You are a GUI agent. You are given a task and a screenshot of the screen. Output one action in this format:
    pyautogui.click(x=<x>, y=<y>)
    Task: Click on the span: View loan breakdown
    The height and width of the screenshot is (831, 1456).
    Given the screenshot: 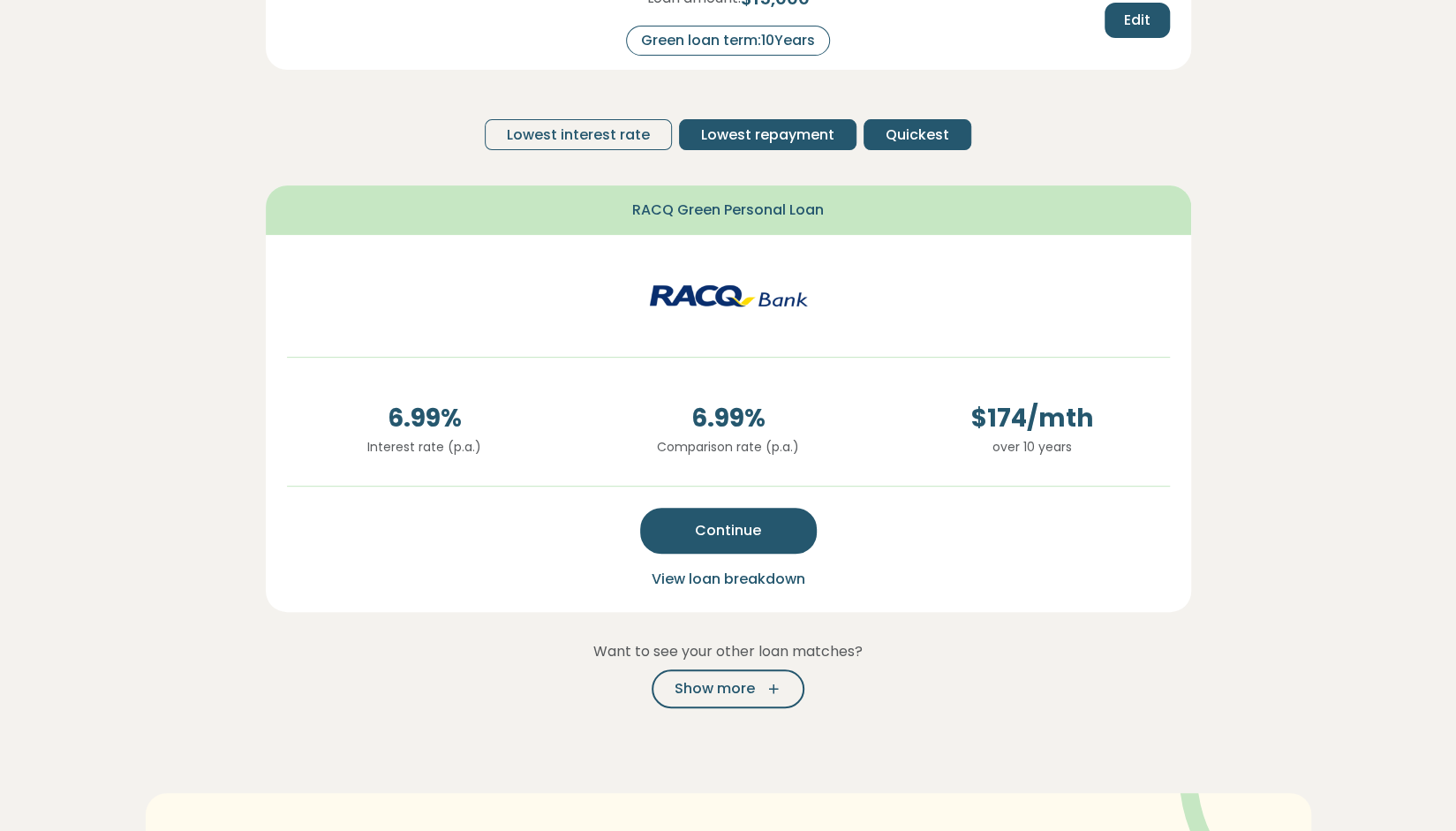 What is the action you would take?
    pyautogui.click(x=728, y=578)
    